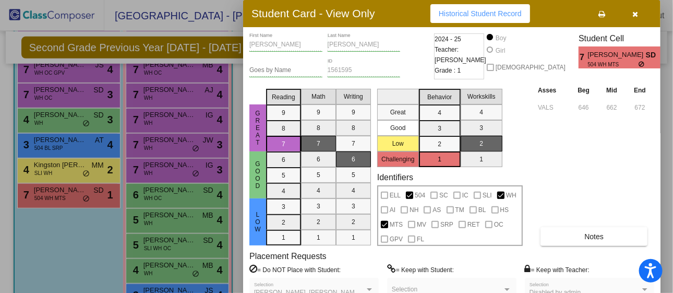 The width and height of the screenshot is (673, 293). I want to click on span: OC, so click(499, 224).